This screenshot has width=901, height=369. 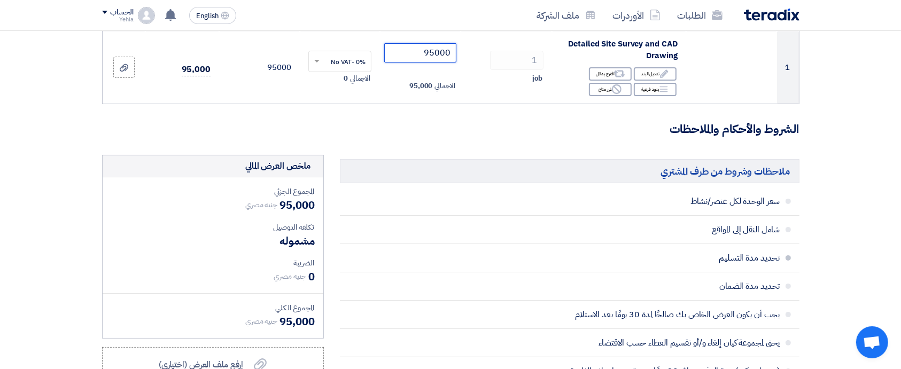 What do you see at coordinates (772, 14) in the screenshot?
I see `img: Teradix logo` at bounding box center [772, 14].